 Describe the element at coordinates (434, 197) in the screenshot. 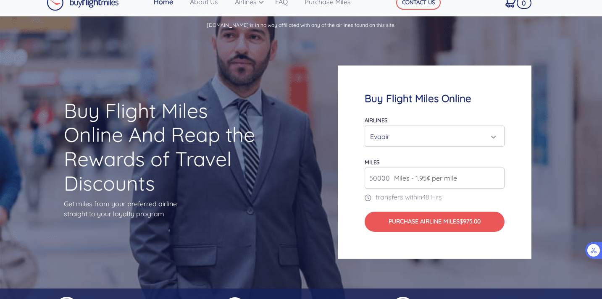

I see `p: transfers within` at that location.